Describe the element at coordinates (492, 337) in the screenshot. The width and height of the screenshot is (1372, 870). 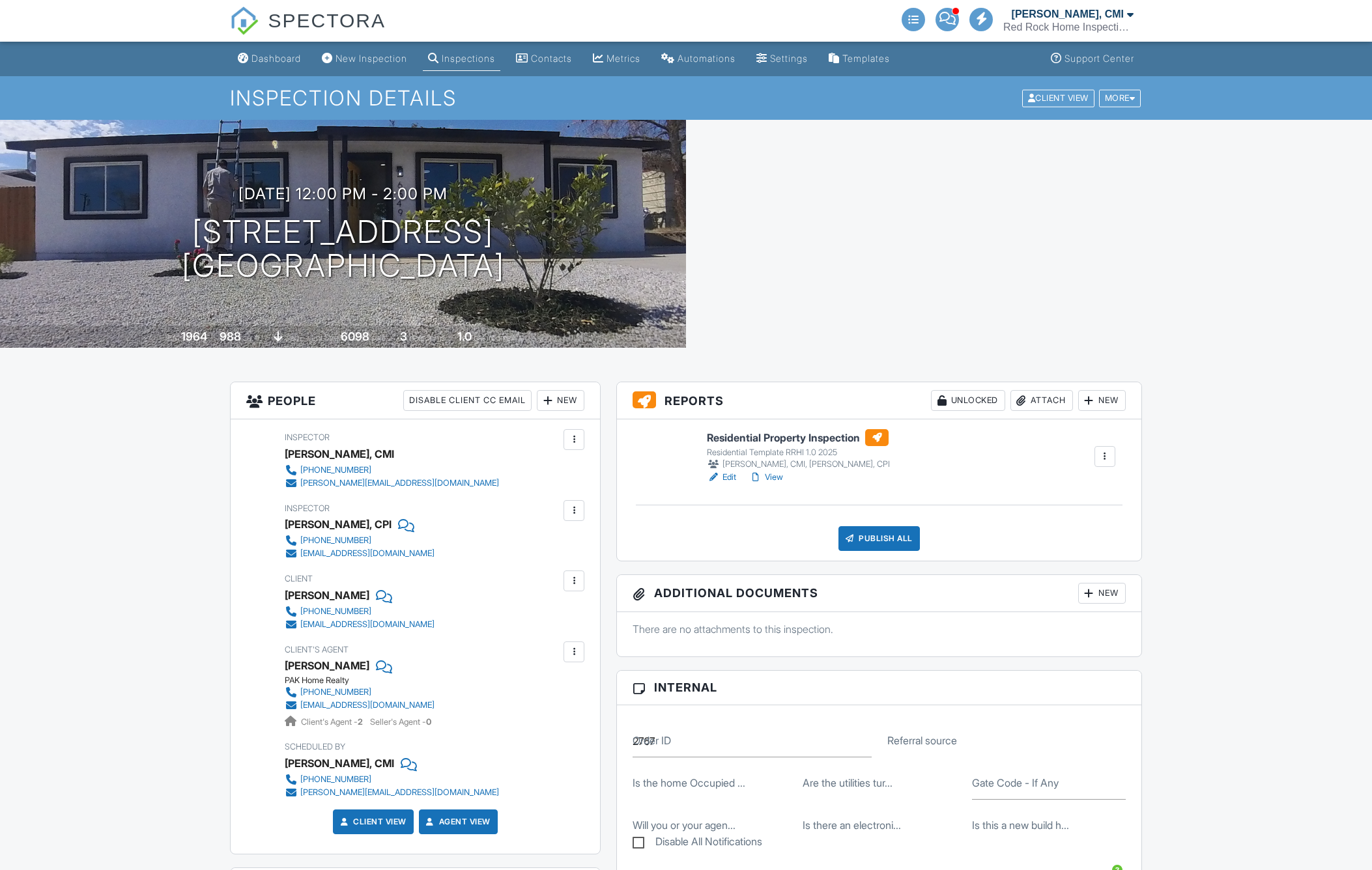
I see `span: bathrooms` at that location.